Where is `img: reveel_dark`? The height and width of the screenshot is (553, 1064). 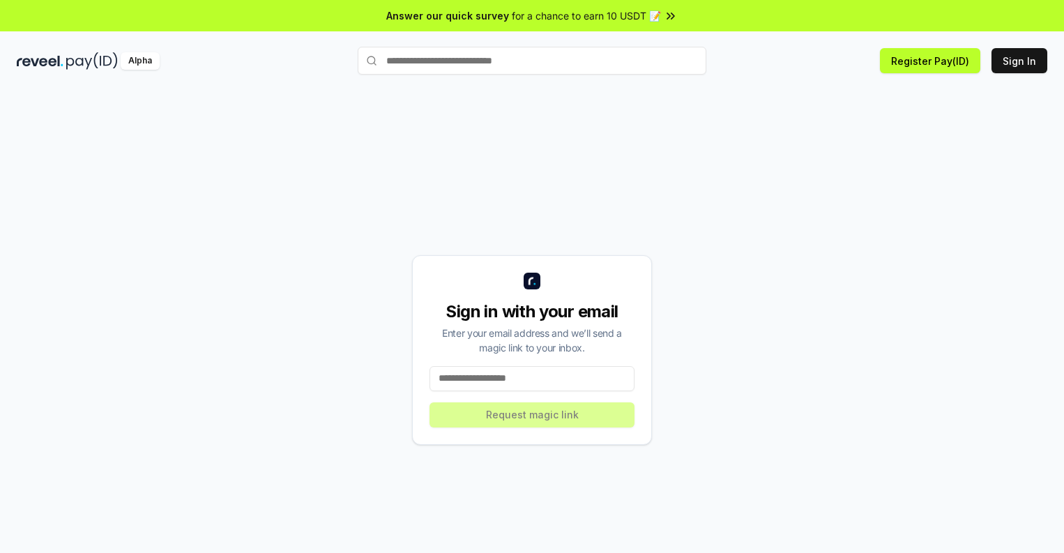 img: reveel_dark is located at coordinates (40, 61).